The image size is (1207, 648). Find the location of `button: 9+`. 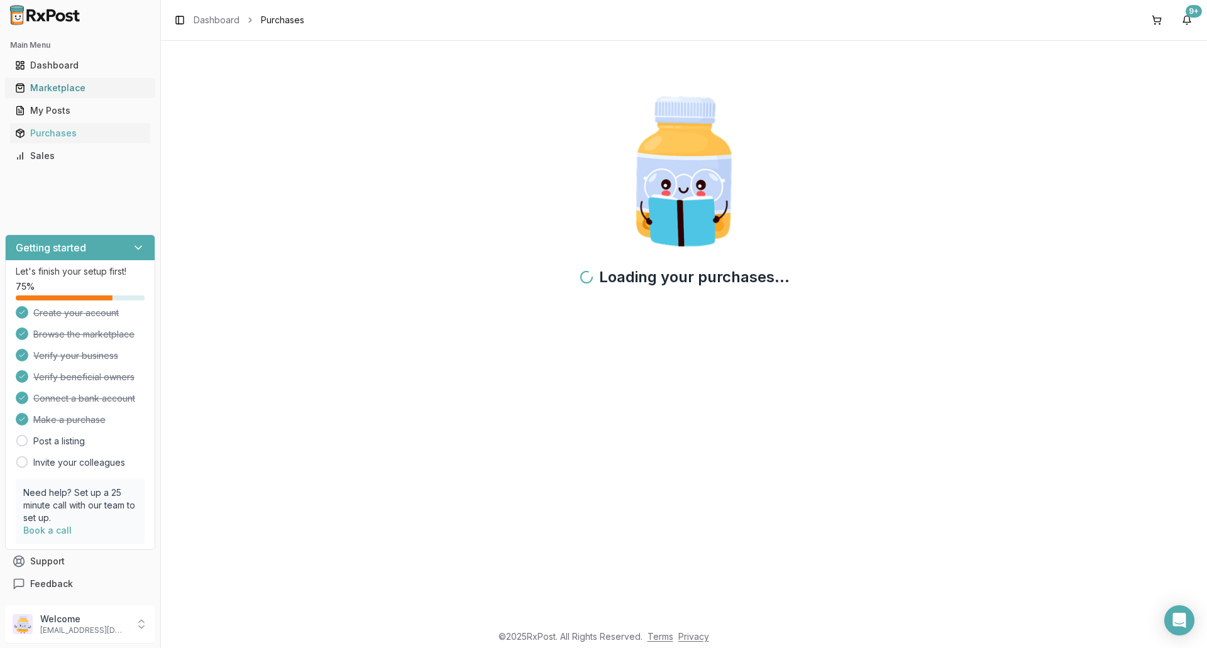

button: 9+ is located at coordinates (1187, 20).